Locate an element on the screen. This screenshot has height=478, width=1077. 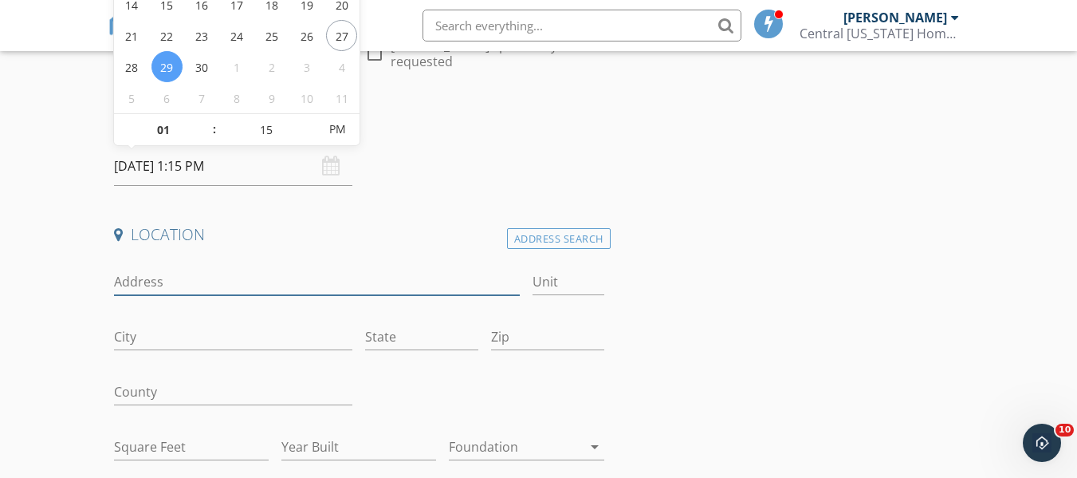
span: September 23, 2025 is located at coordinates (202, 35).